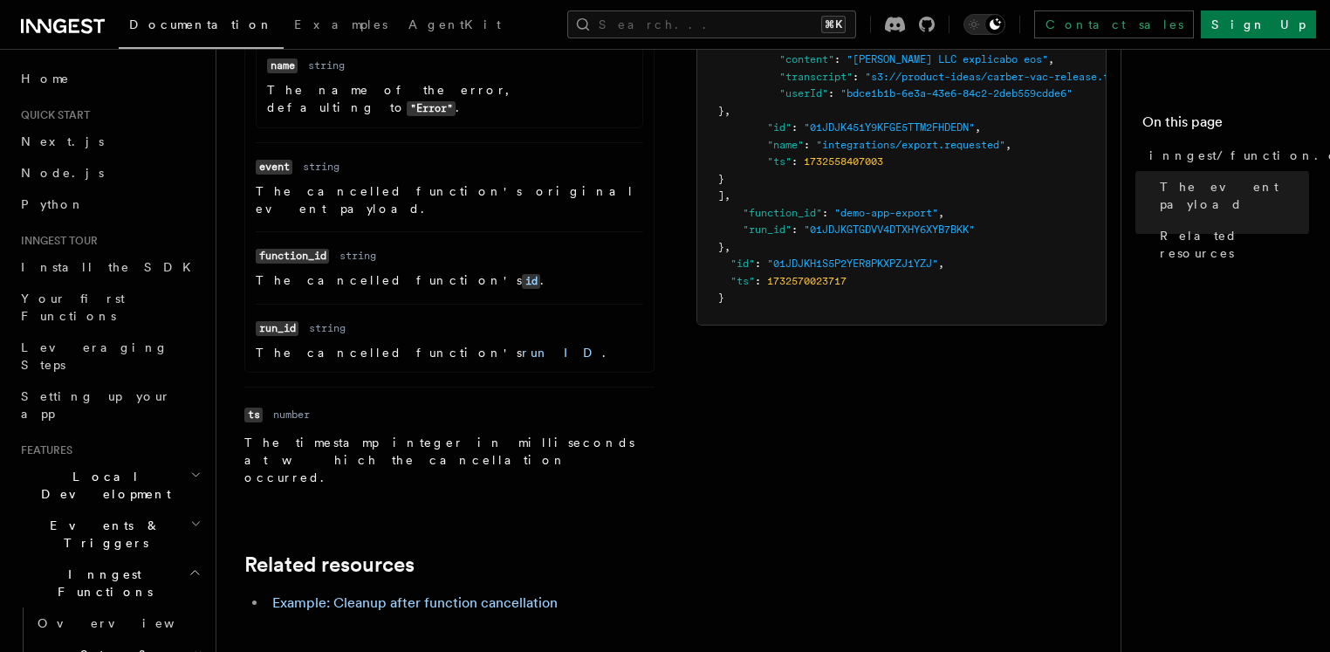 The height and width of the screenshot is (652, 1330). What do you see at coordinates (889, 127) in the screenshot?
I see `span: "01JDJK451Y9KFGE5TTM2FHDEDN"` at bounding box center [889, 127].